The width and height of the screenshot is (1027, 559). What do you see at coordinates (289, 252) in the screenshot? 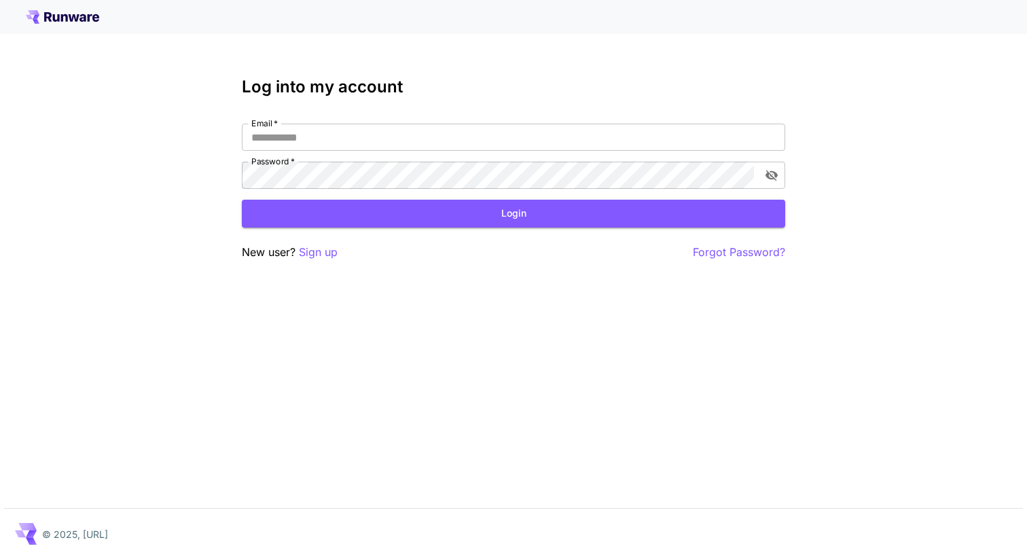
I see `p: New user?` at bounding box center [289, 252].